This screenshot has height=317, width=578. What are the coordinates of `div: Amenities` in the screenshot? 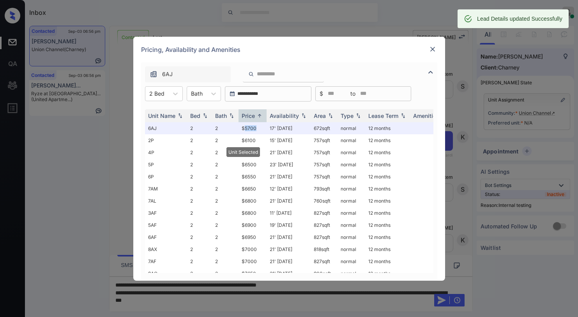 It's located at (426, 115).